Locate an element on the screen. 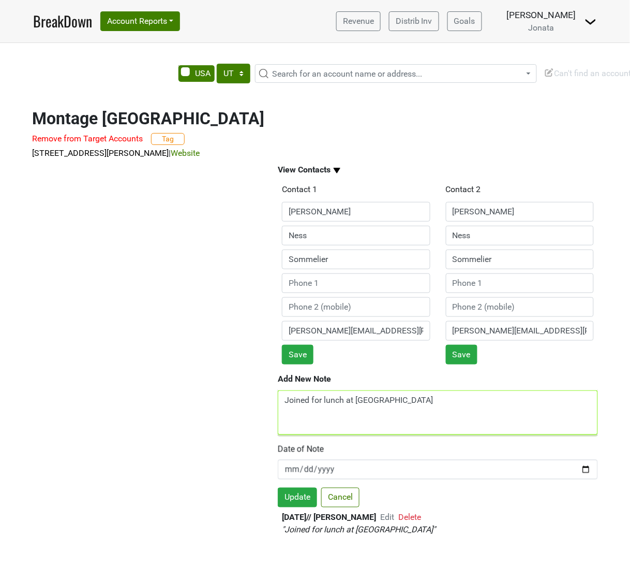 The image size is (630, 566). img: Dropdown Menu is located at coordinates (591, 22).